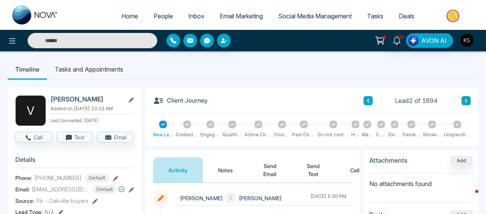  What do you see at coordinates (180, 101) in the screenshot?
I see `h3: Client Journey` at bounding box center [180, 101].